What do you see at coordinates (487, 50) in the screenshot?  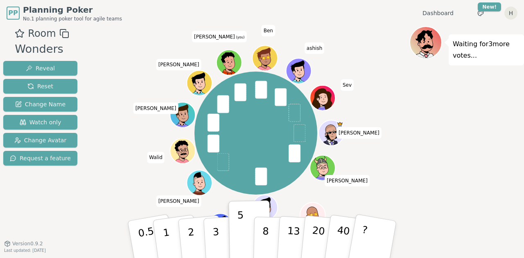 I see `p: Waiting for 3 more votes...` at bounding box center [487, 50].